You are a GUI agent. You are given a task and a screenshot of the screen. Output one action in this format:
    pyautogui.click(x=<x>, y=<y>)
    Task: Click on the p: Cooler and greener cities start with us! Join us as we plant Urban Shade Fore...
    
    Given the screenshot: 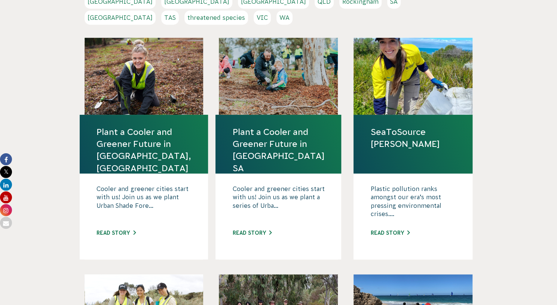 What is the action you would take?
    pyautogui.click(x=144, y=204)
    